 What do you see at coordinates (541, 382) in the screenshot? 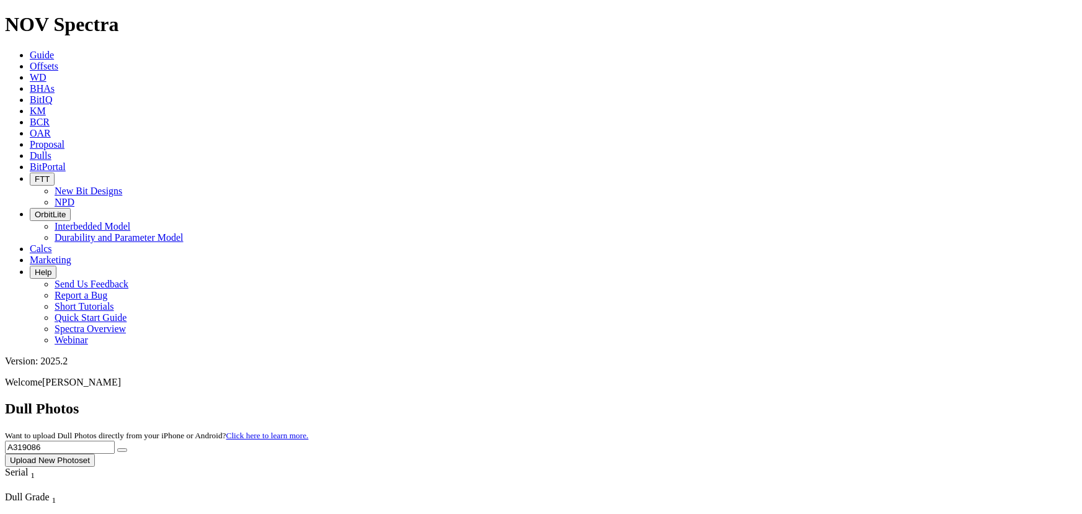
I see `p: Welcome` at bounding box center [541, 382].